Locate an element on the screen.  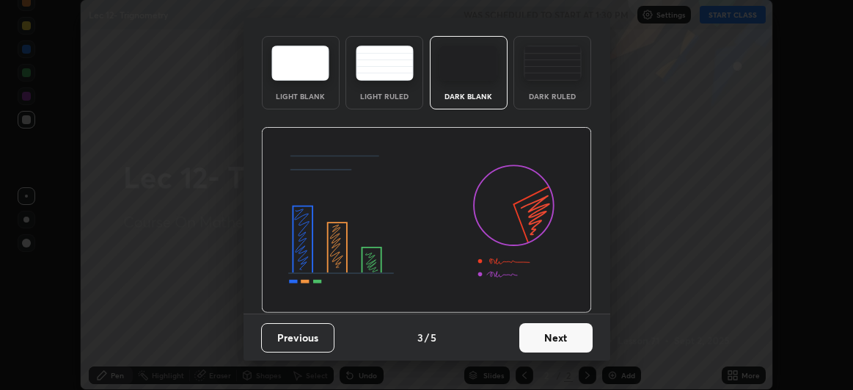
img: darkTheme.f0cc69e5.svg is located at coordinates (468, 63).